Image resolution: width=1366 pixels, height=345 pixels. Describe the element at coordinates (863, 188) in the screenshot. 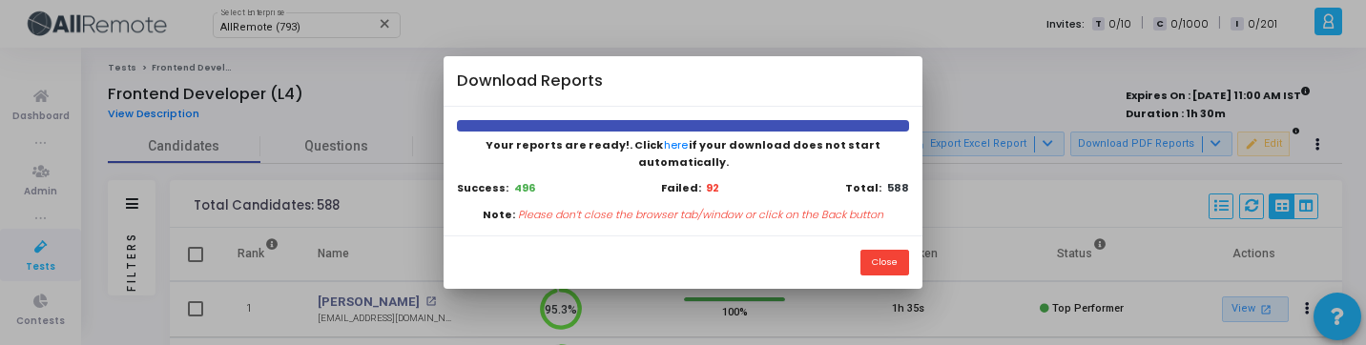

I see `b: Total:` at that location.